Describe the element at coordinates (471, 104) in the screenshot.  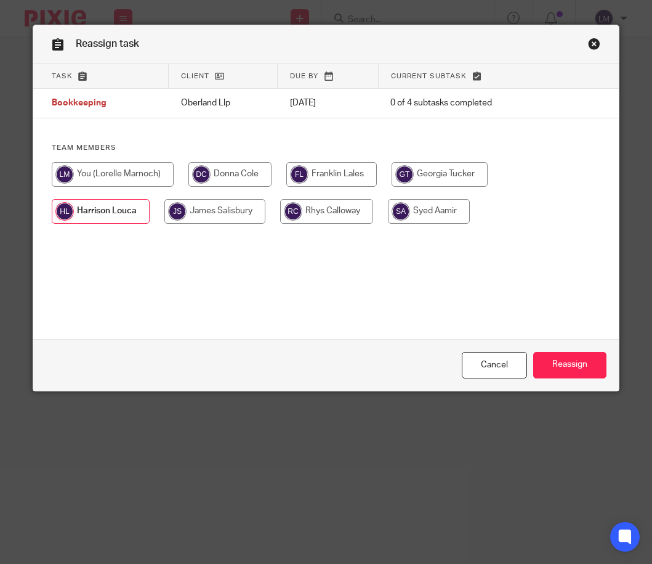
I see `td: 0 of 4 subtasks completed` at that location.